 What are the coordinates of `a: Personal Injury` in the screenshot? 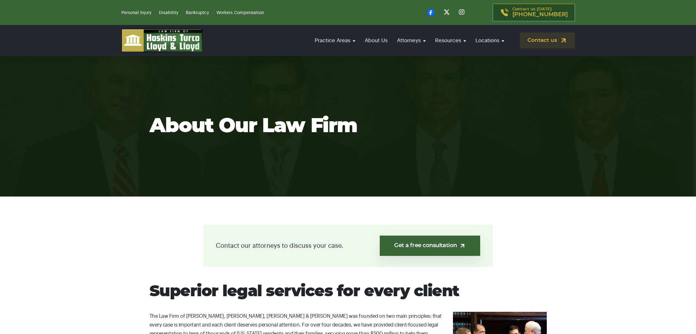 It's located at (136, 13).